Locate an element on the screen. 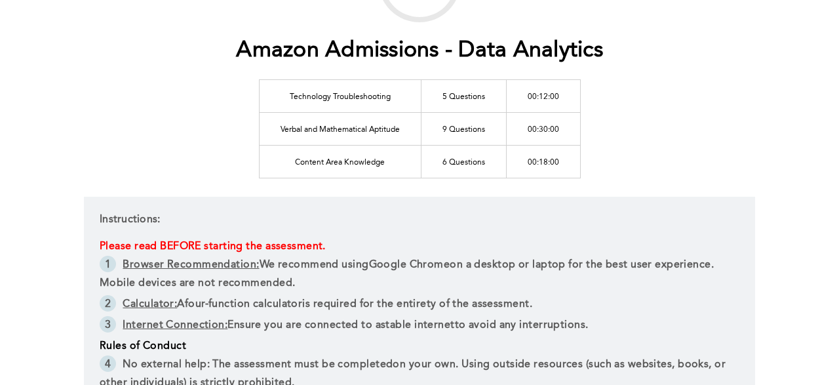  td: 00:12:00 is located at coordinates (543, 96).